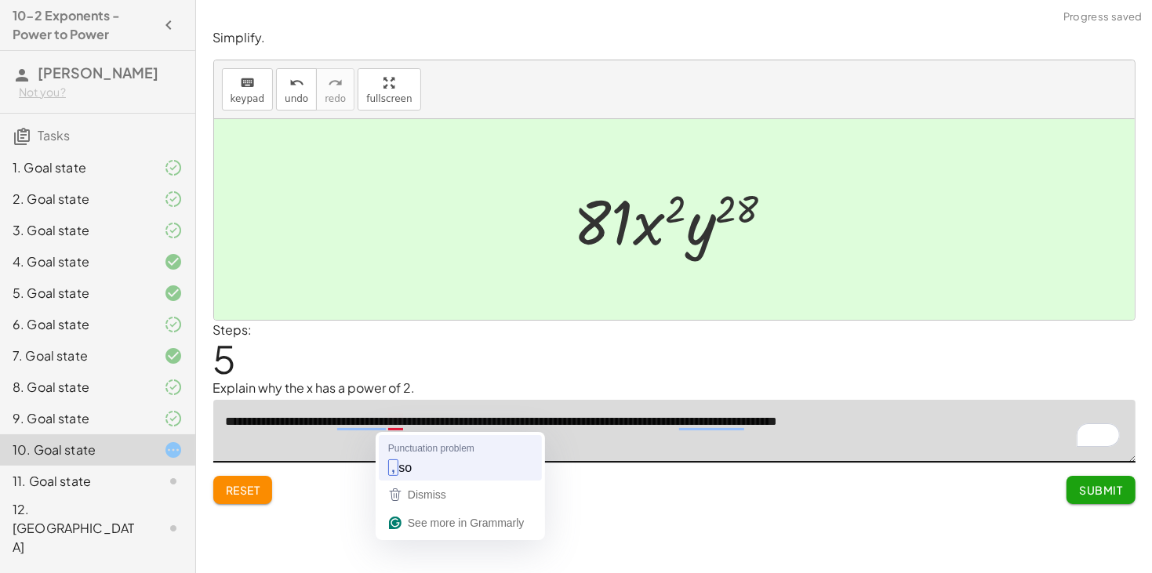 The height and width of the screenshot is (573, 1152). I want to click on div: Not you?, so click(100, 93).